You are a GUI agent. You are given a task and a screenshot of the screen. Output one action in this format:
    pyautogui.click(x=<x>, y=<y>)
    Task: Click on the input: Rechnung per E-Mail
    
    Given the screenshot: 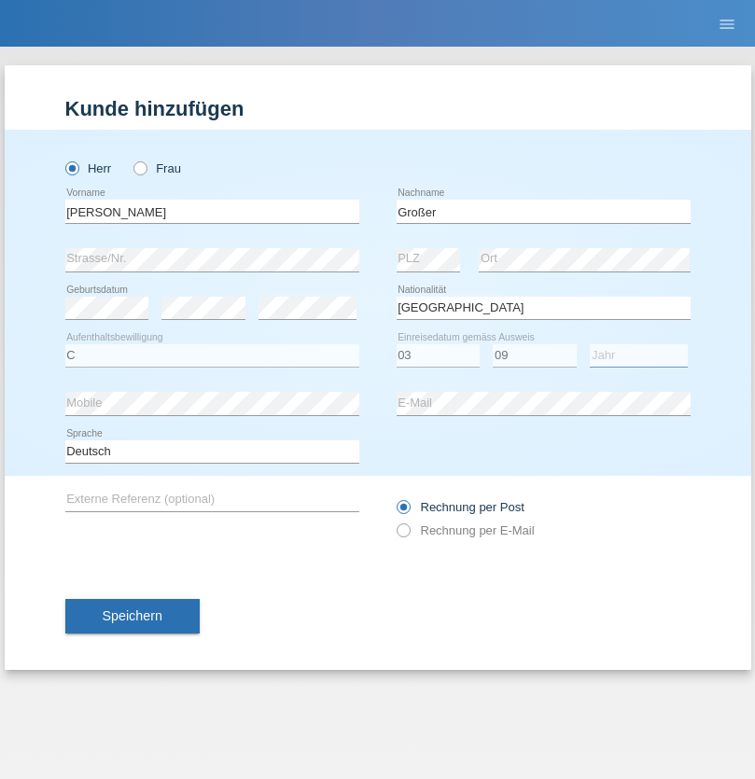 What is the action you would take?
    pyautogui.click(x=402, y=535)
    